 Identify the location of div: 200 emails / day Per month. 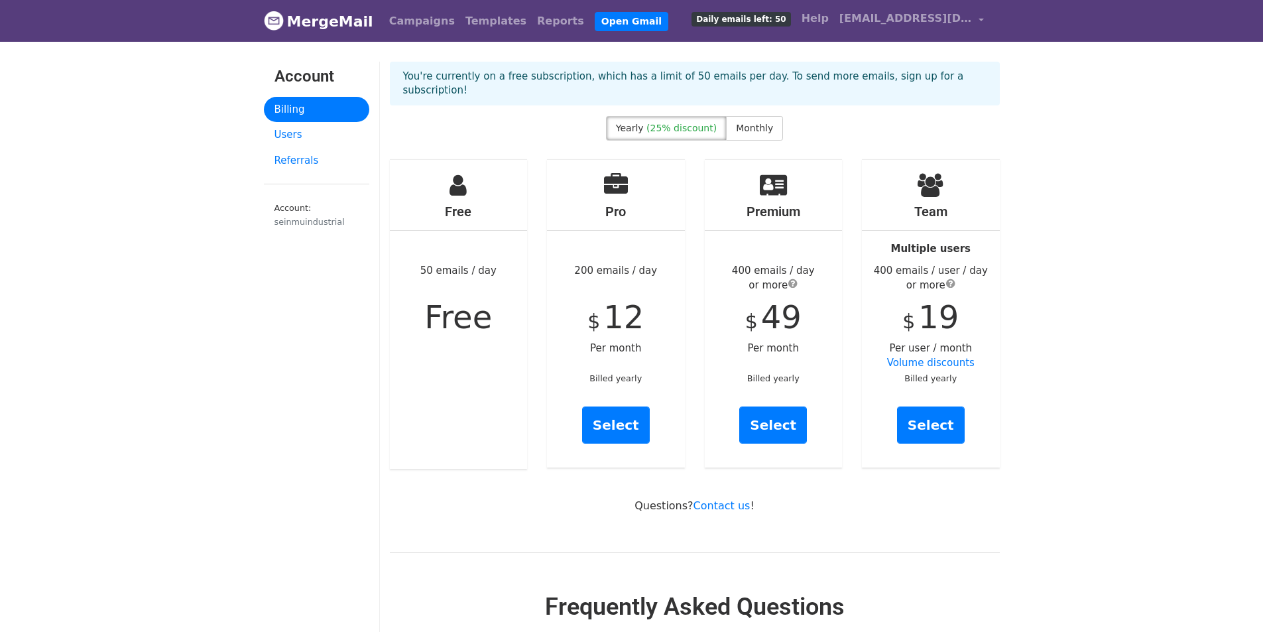
(616, 314).